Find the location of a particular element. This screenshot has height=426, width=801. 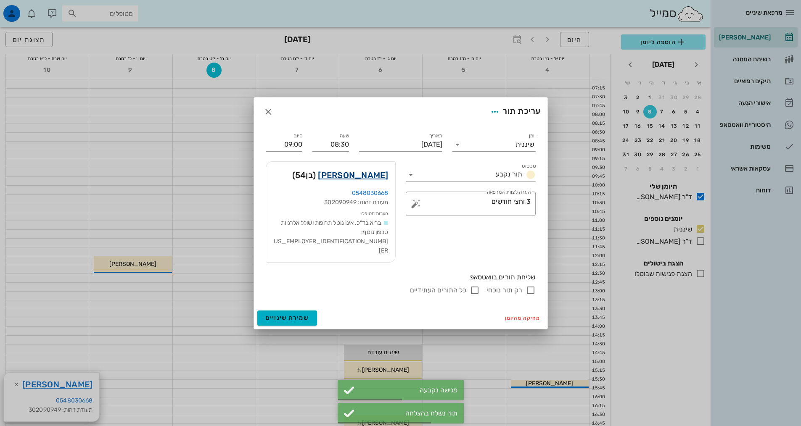

span: (בן ) is located at coordinates (304, 175).